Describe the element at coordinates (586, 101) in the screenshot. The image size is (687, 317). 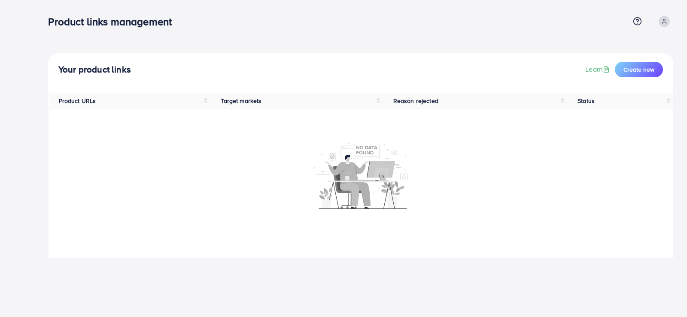
I see `span: Status` at that location.